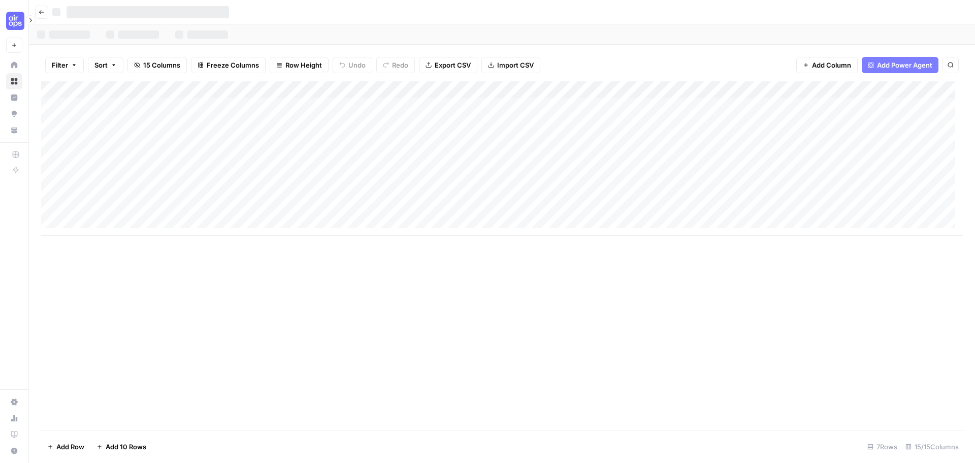 The width and height of the screenshot is (975, 463). Describe the element at coordinates (60, 65) in the screenshot. I see `span: Filter` at that location.